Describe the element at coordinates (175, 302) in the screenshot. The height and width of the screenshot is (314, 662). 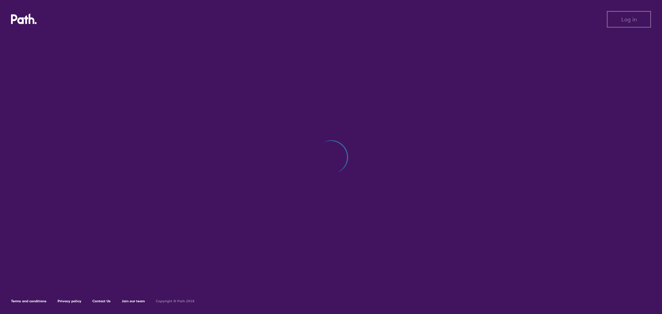
I see `h6: Copyright © Path 2018` at that location.